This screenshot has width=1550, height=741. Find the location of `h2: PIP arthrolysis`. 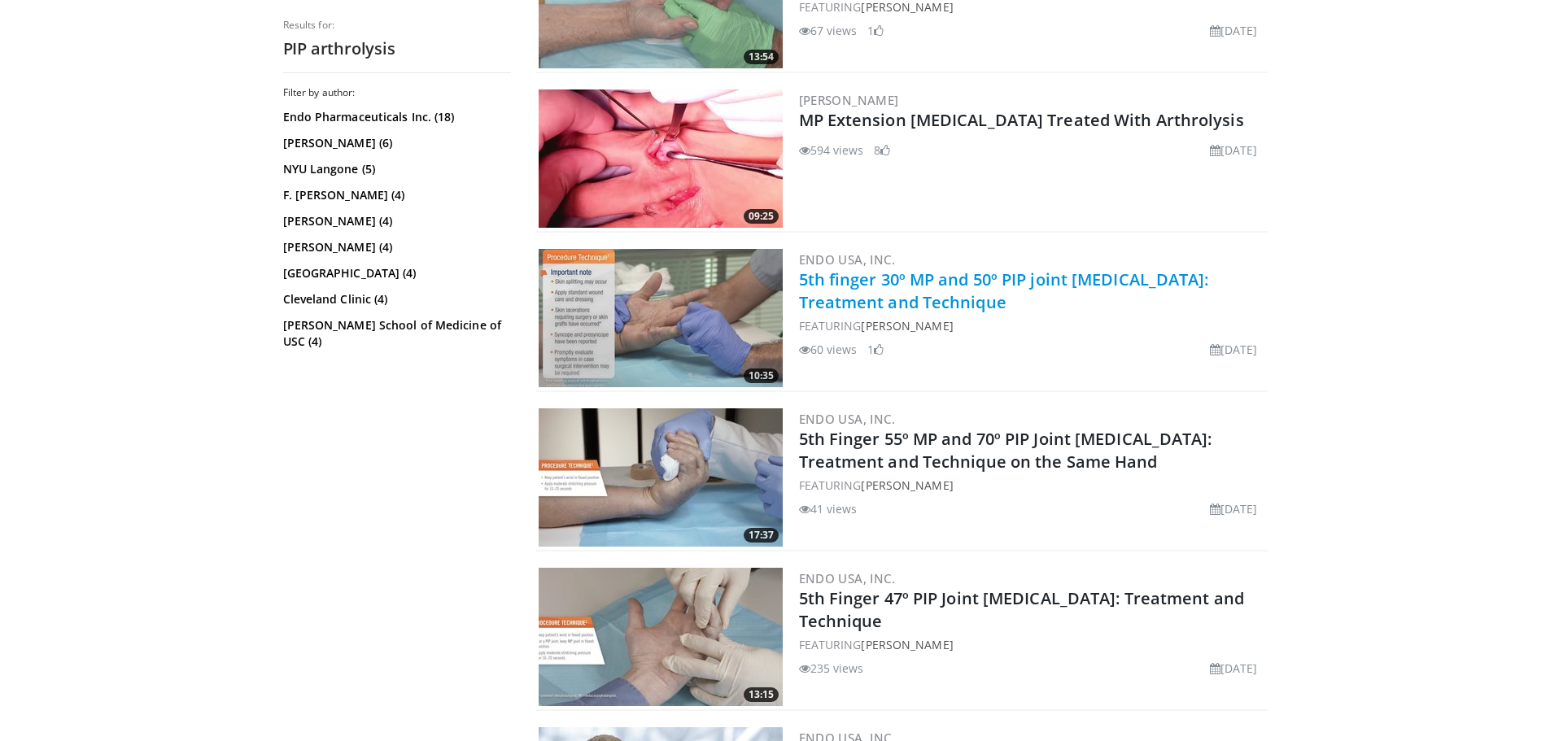

h2: PIP arthrolysis is located at coordinates (397, 49).